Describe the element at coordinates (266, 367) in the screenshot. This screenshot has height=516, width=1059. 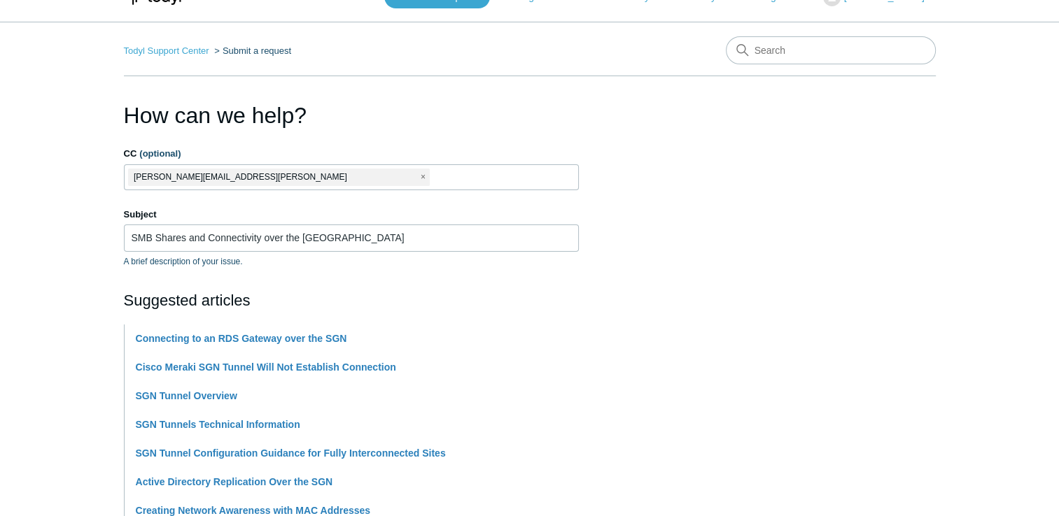
I see `a: Cisco Meraki SGN Tunnel Will Not Establish Connection` at that location.